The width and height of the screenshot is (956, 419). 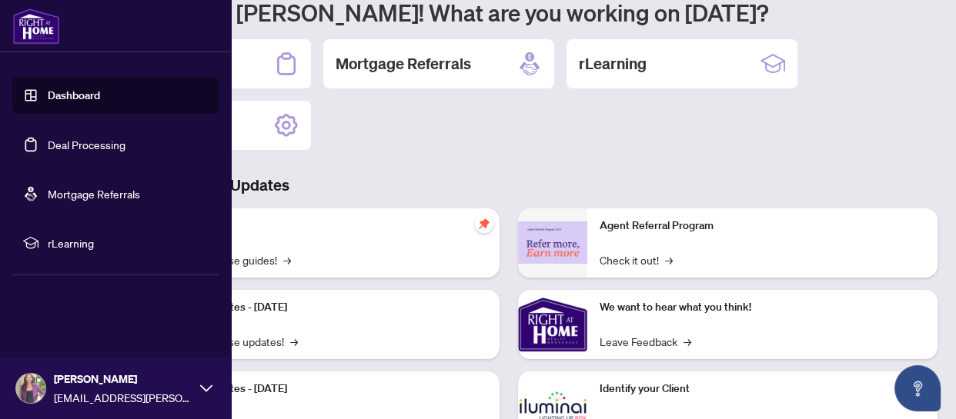 What do you see at coordinates (917, 389) in the screenshot?
I see `button: Open asap` at bounding box center [917, 389].